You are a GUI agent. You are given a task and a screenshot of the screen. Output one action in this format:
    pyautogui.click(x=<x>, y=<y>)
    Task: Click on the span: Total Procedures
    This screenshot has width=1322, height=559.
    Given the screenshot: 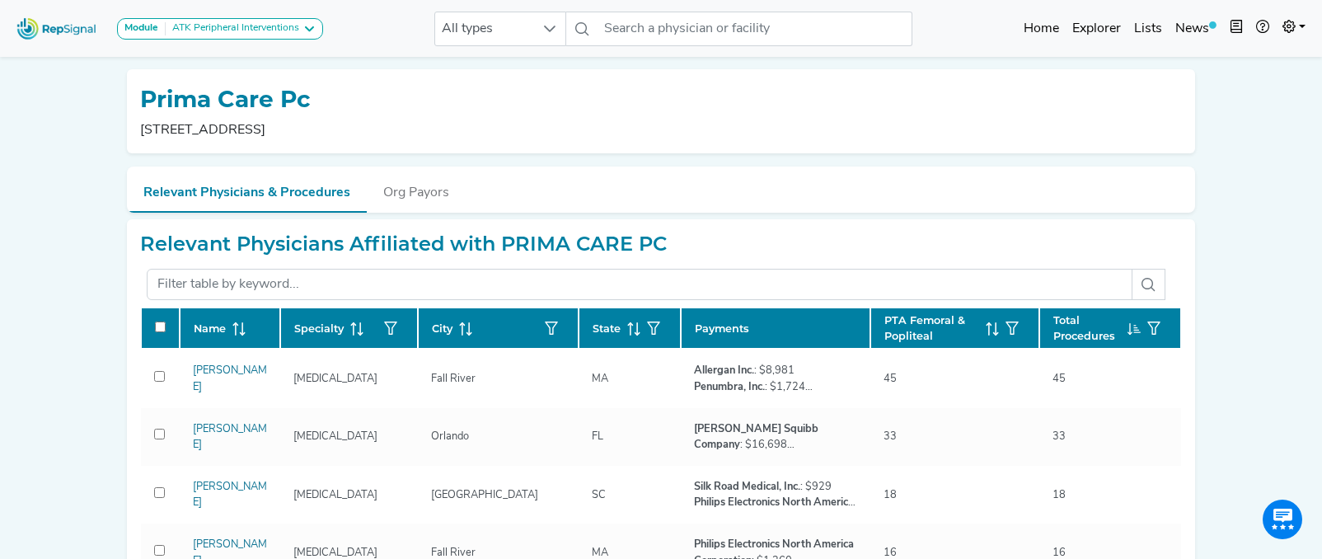 What is the action you would take?
    pyautogui.click(x=1087, y=328)
    